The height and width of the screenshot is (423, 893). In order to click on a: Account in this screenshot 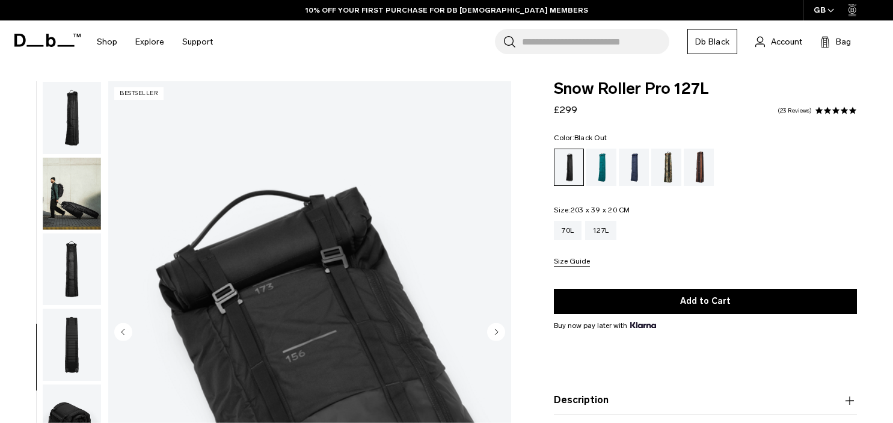, I will do `click(779, 41)`.